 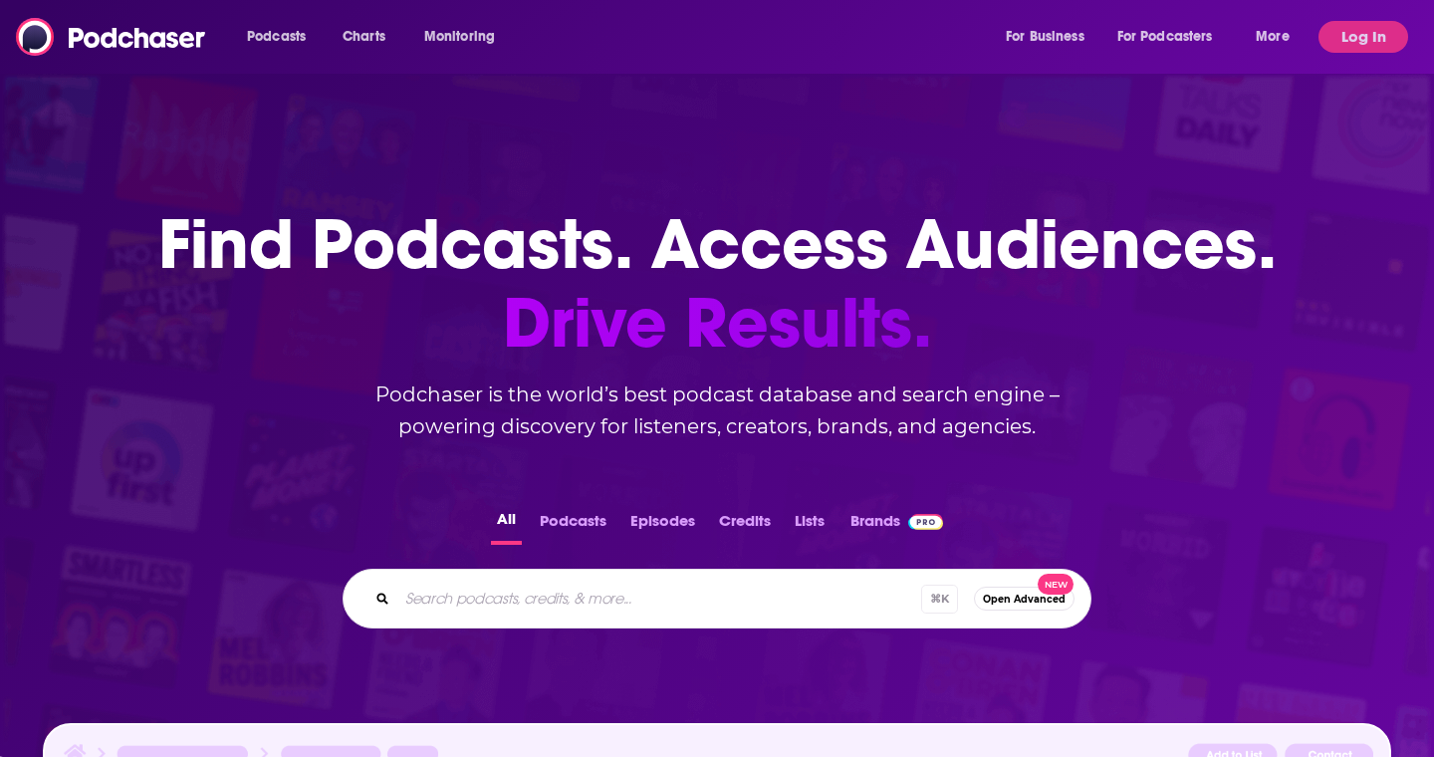 What do you see at coordinates (717, 284) in the screenshot?
I see `h1: Find Podcasts. Access Audiences.` at bounding box center [717, 284].